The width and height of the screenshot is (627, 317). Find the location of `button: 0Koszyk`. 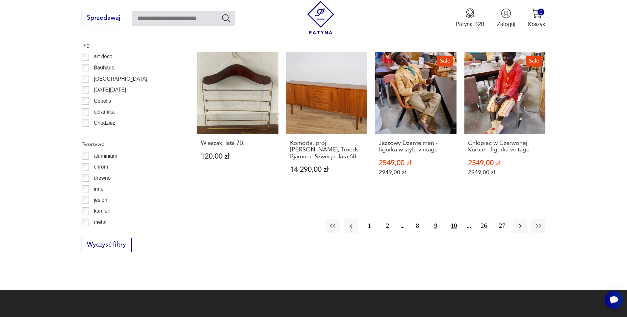

button: 0Koszyk is located at coordinates (537, 18).